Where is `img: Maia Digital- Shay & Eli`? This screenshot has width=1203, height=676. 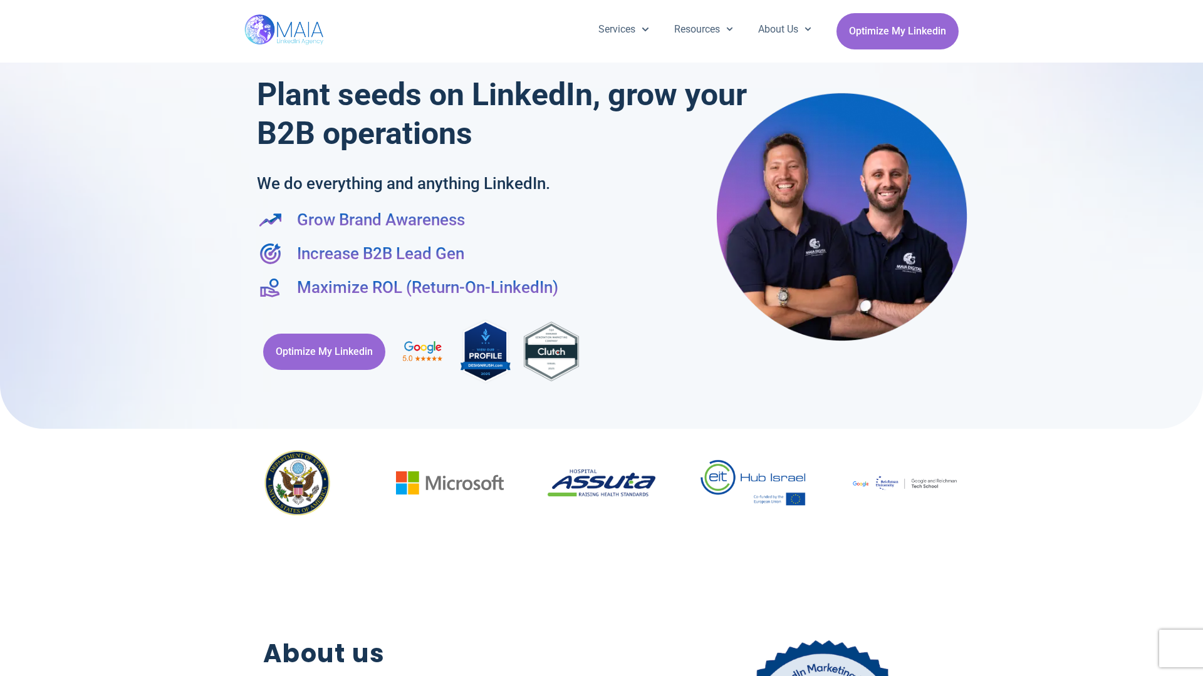
img: Maia Digital- Shay & Eli is located at coordinates (842, 217).